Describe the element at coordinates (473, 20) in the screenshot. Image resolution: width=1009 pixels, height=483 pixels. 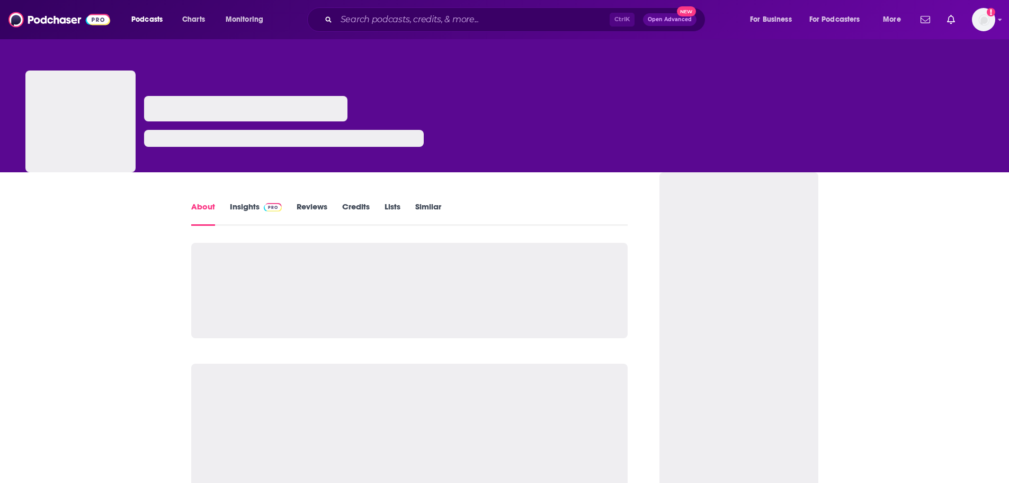
I see `input: Search podcasts, credits, & more...` at that location.